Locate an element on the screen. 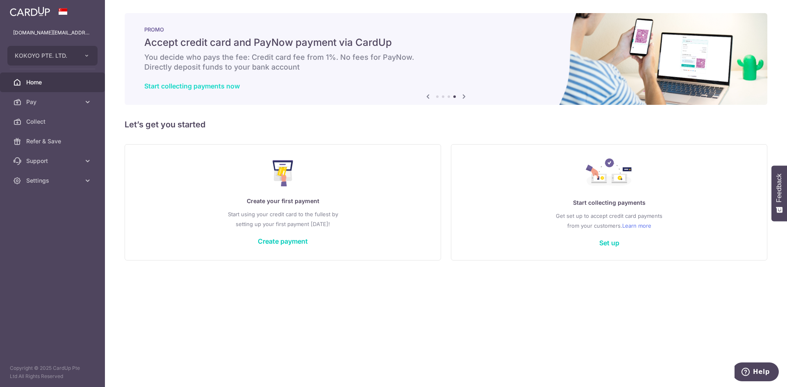  h6: You decide who pays the fee: Credit card fee from 1%. No fees for PayNow. Directly deposit funds ... is located at coordinates (446, 62).